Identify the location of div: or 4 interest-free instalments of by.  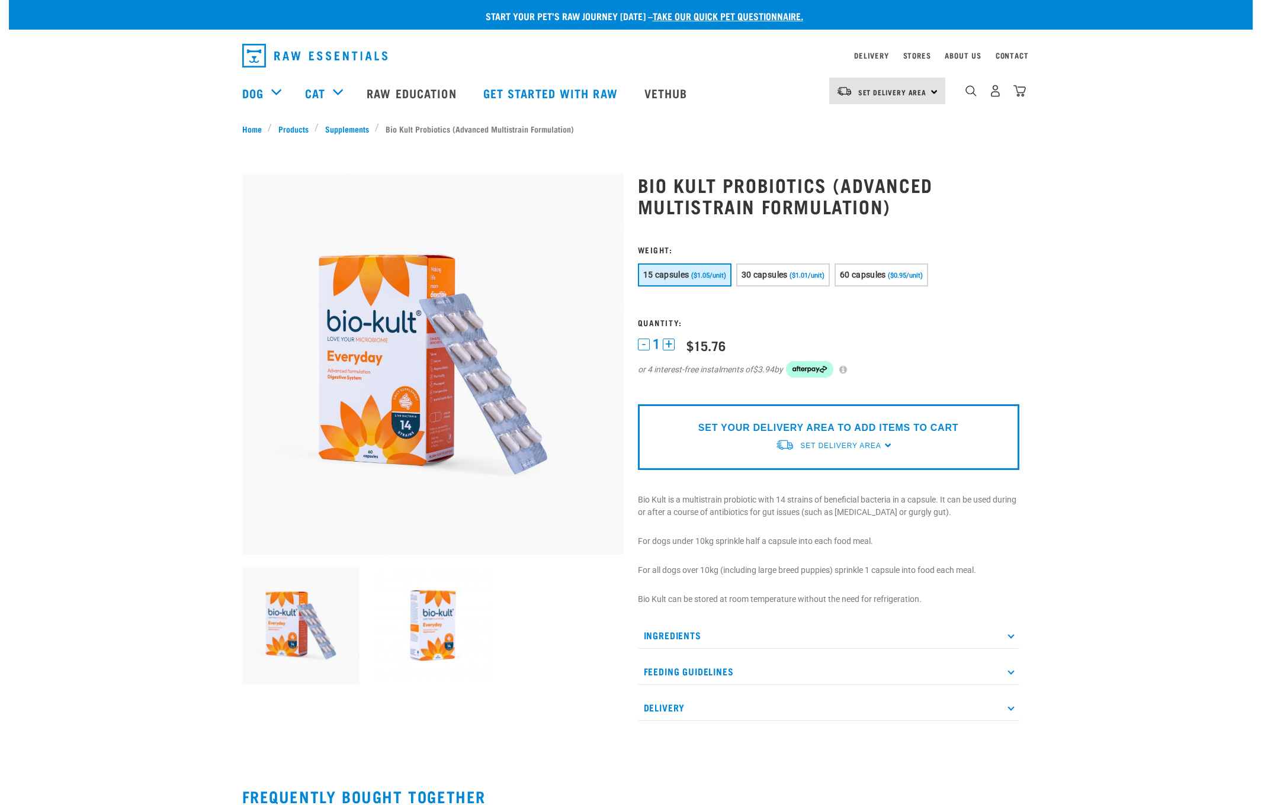
(829, 370).